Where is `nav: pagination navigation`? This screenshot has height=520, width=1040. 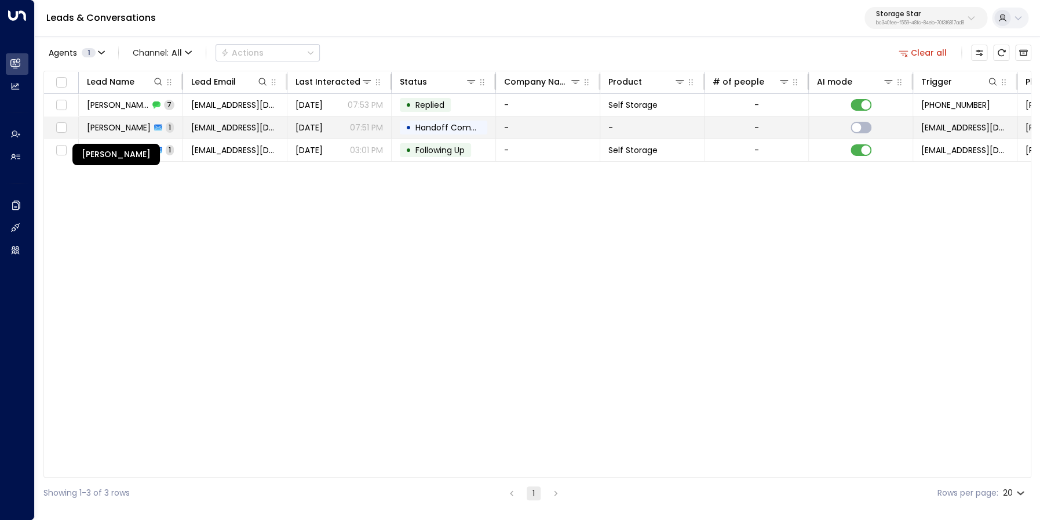
nav: pagination navigation is located at coordinates (533, 492).